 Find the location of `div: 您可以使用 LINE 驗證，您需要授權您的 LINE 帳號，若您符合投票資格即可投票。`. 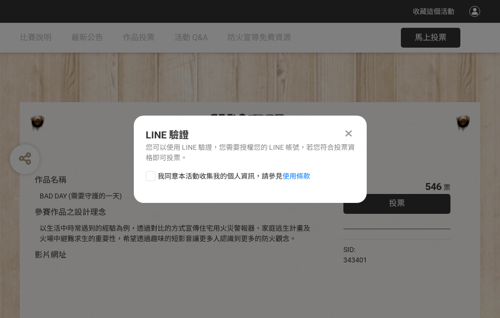

div: 您可以使用 LINE 驗證，您需要授權您的 LINE 帳號，若您符合投票資格即可投票。 is located at coordinates (250, 153).